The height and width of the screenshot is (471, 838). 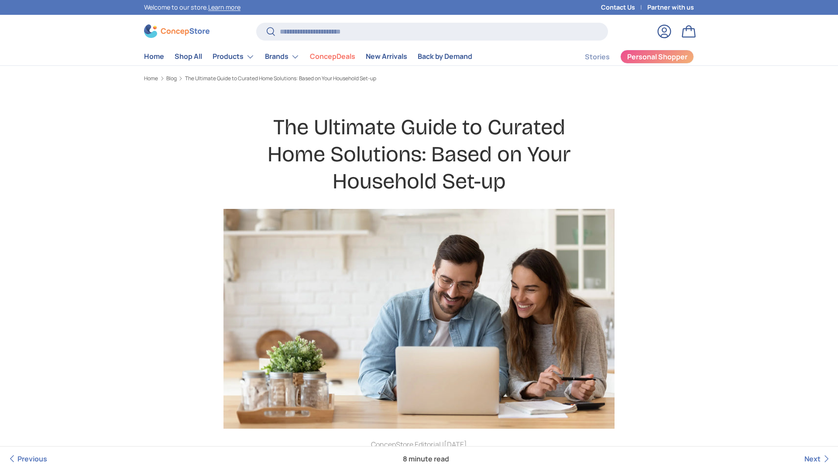 What do you see at coordinates (419, 154) in the screenshot?
I see `h1: The Ultimate Guide to Curated Home Solutions: Based on Your Household Set-up` at bounding box center [419, 154].